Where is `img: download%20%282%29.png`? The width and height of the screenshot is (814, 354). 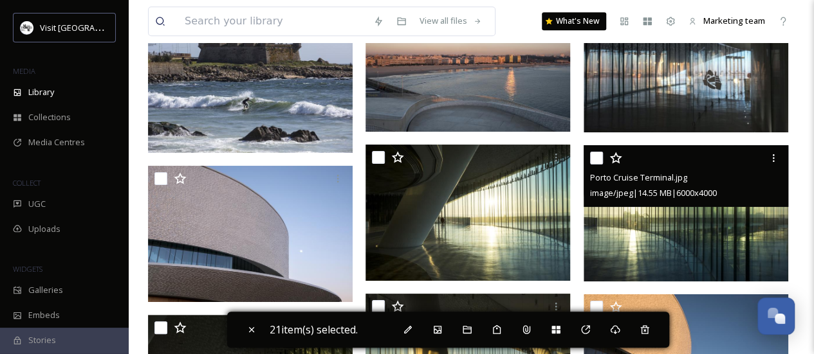
img: download%20%282%29.png is located at coordinates (27, 28).